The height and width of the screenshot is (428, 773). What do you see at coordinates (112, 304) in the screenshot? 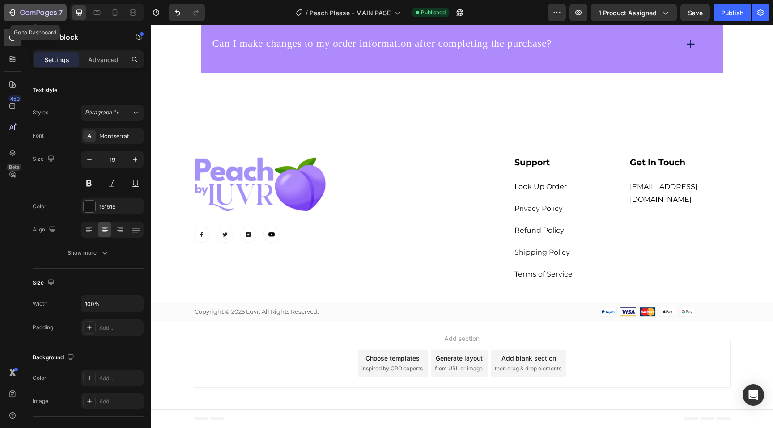
I see `input: Auto` at bounding box center [112, 304].